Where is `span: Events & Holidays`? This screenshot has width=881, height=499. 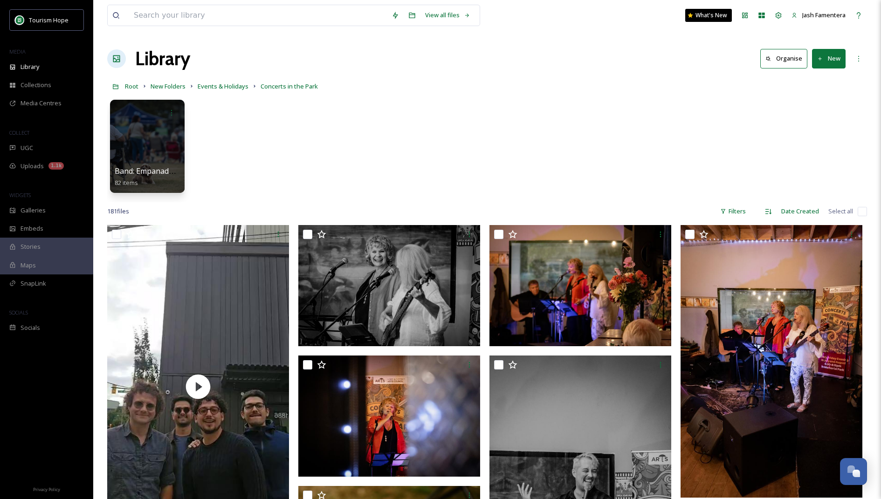
span: Events & Holidays is located at coordinates (223, 86).